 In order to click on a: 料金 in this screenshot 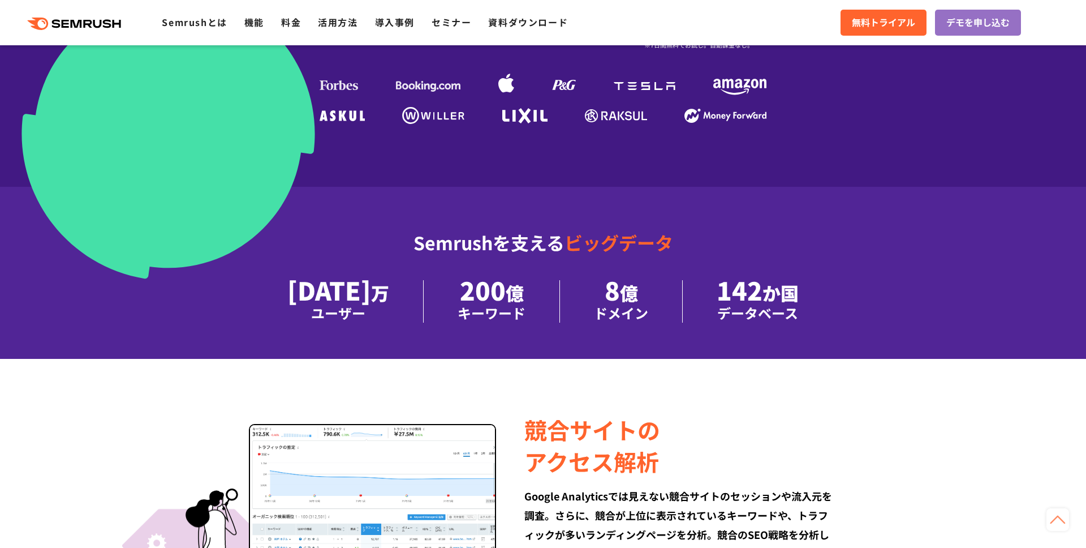, I will do `click(291, 22)`.